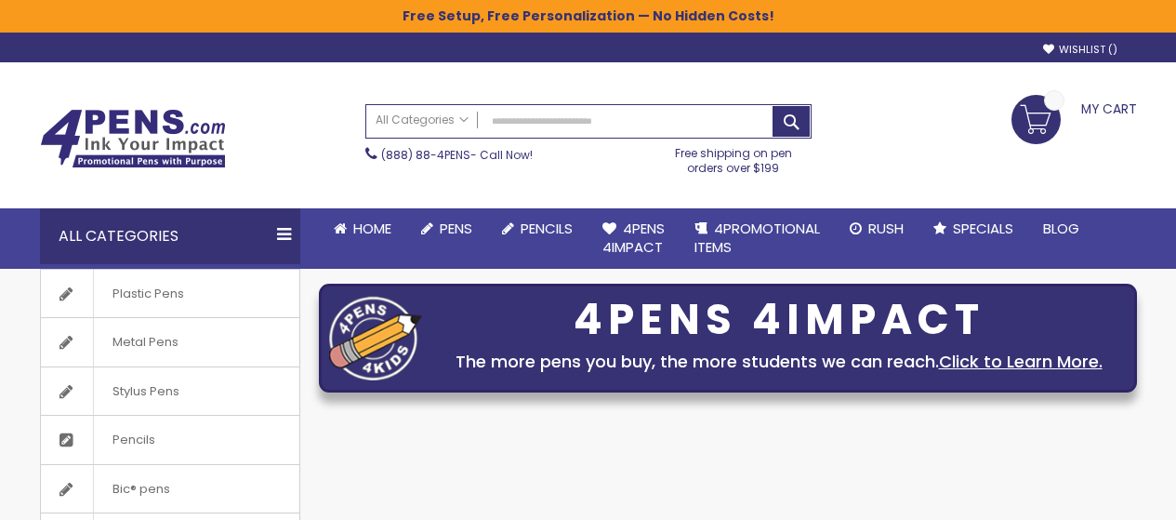 The height and width of the screenshot is (520, 1176). What do you see at coordinates (148, 294) in the screenshot?
I see `span: Plastic Pens` at bounding box center [148, 294].